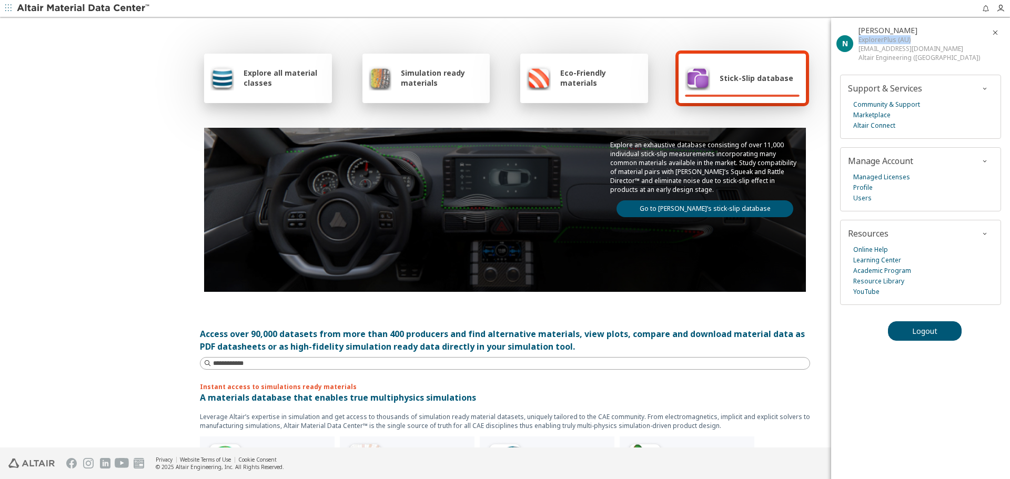 Image resolution: width=1010 pixels, height=479 pixels. What do you see at coordinates (881, 161) in the screenshot?
I see `span: Manage Account` at bounding box center [881, 161].